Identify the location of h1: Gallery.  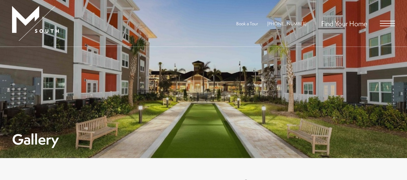
(35, 140).